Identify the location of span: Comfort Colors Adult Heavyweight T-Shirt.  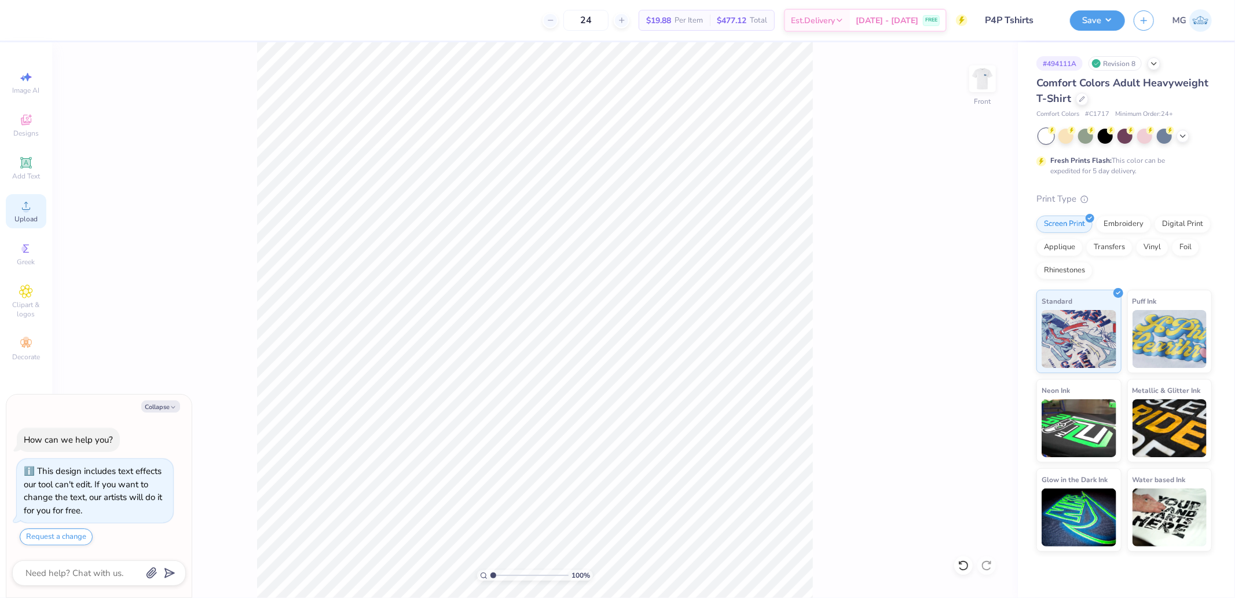
(1122, 90).